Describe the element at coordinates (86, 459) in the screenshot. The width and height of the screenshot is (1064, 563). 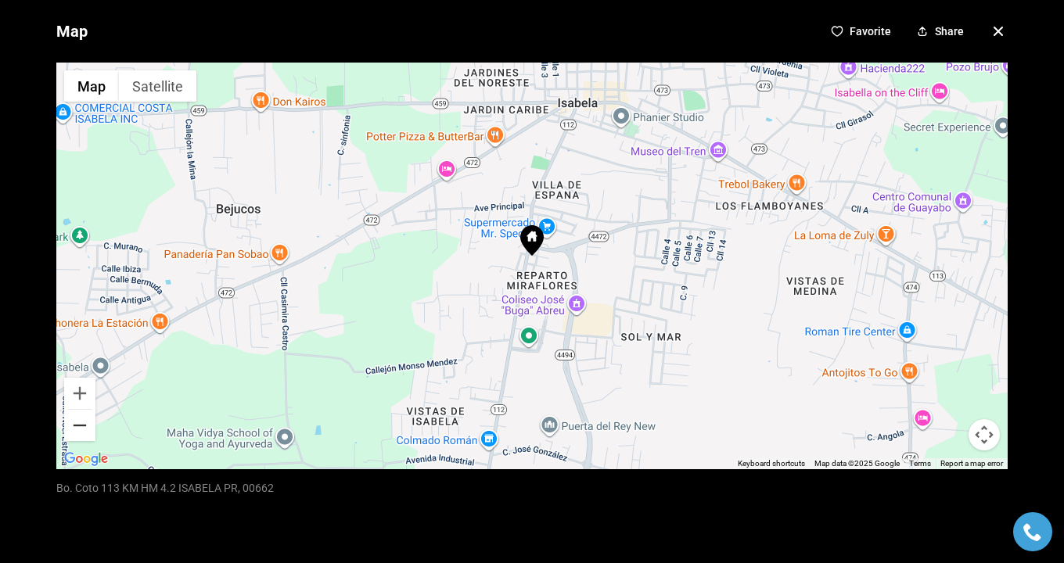
I see `img: Google` at that location.